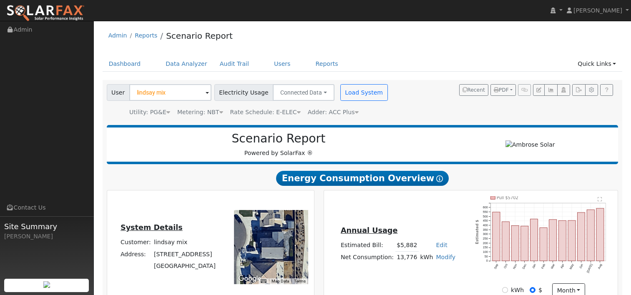  What do you see at coordinates (264, 282) in the screenshot?
I see `button: Keyboard shortcuts` at bounding box center [264, 282].